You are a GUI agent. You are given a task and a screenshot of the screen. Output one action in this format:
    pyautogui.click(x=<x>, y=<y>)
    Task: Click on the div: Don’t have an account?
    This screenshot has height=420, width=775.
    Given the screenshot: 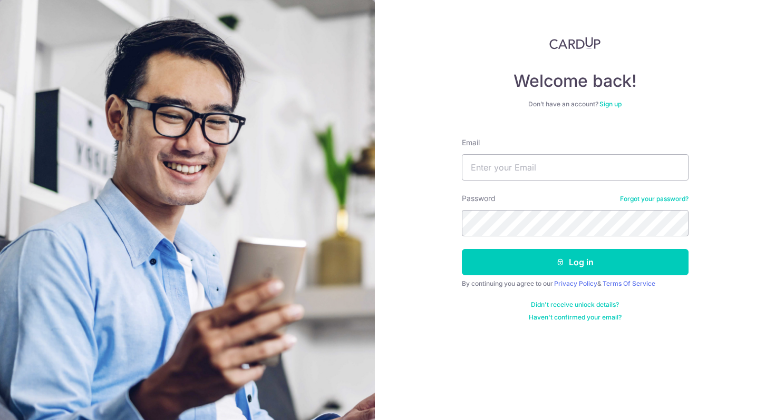 What is the action you would take?
    pyautogui.click(x=575, y=104)
    